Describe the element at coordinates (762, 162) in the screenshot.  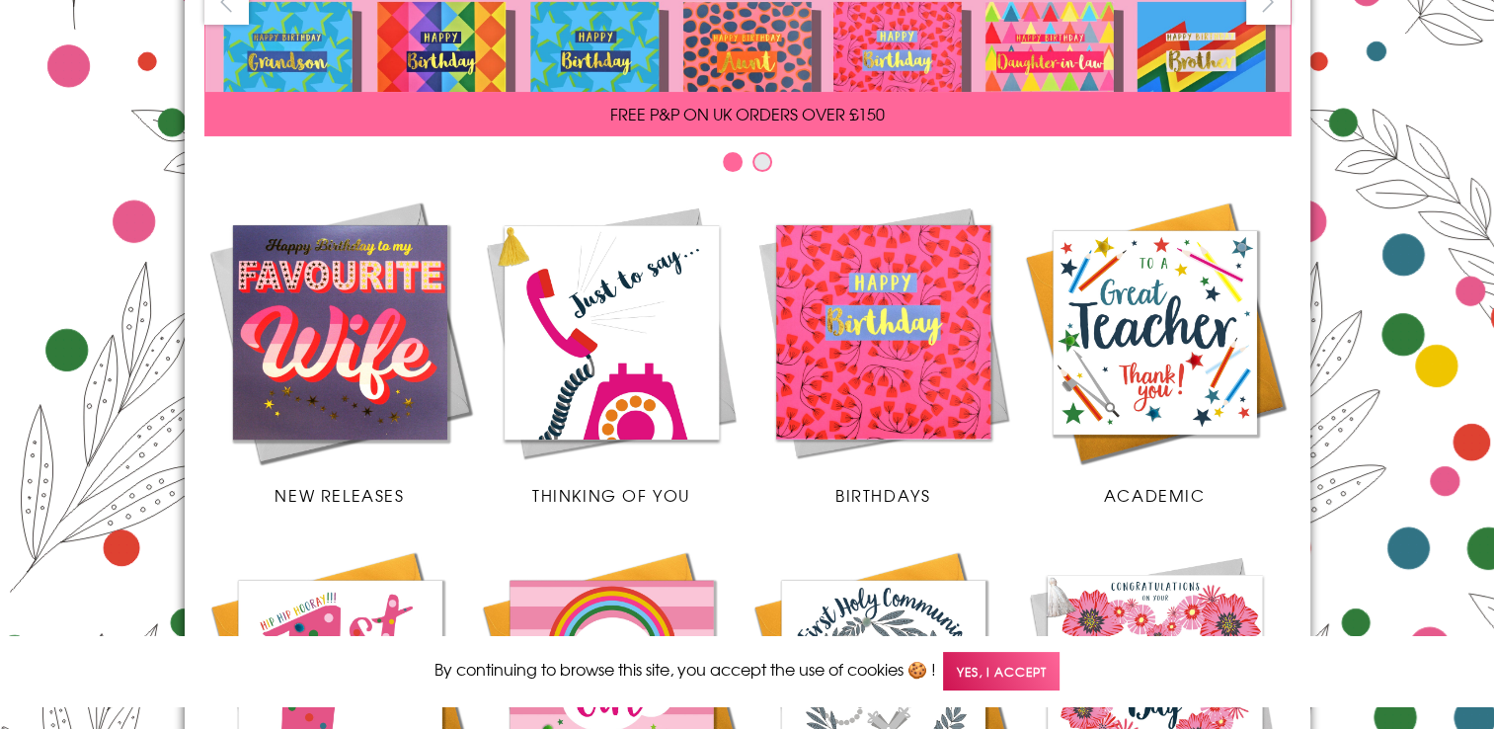
I see `button: Carousel Page 2` at that location.